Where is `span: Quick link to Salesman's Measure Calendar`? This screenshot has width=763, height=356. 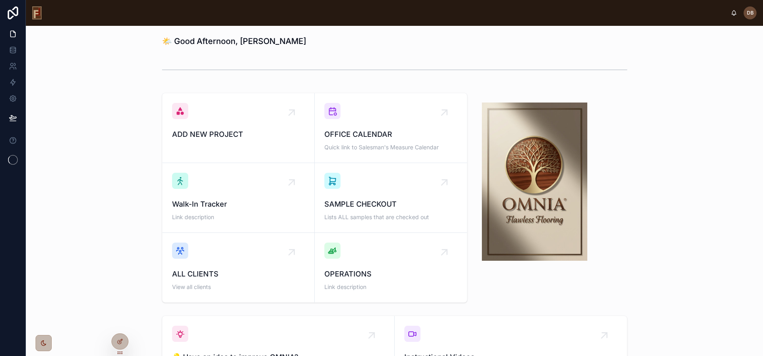
span: Quick link to Salesman's Measure Calendar is located at coordinates (391, 147).